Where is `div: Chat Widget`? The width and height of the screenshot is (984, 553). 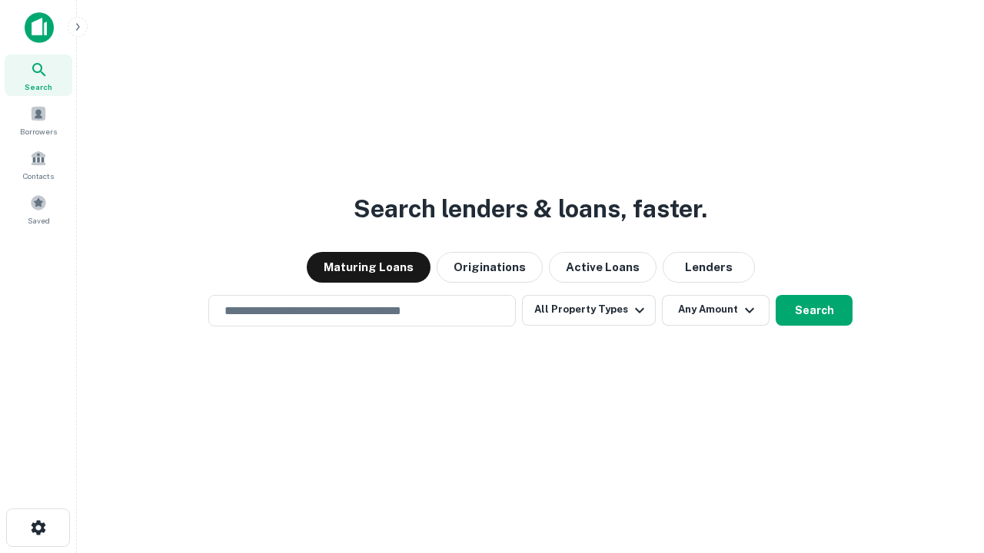
div: Chat Widget is located at coordinates (945, 467).